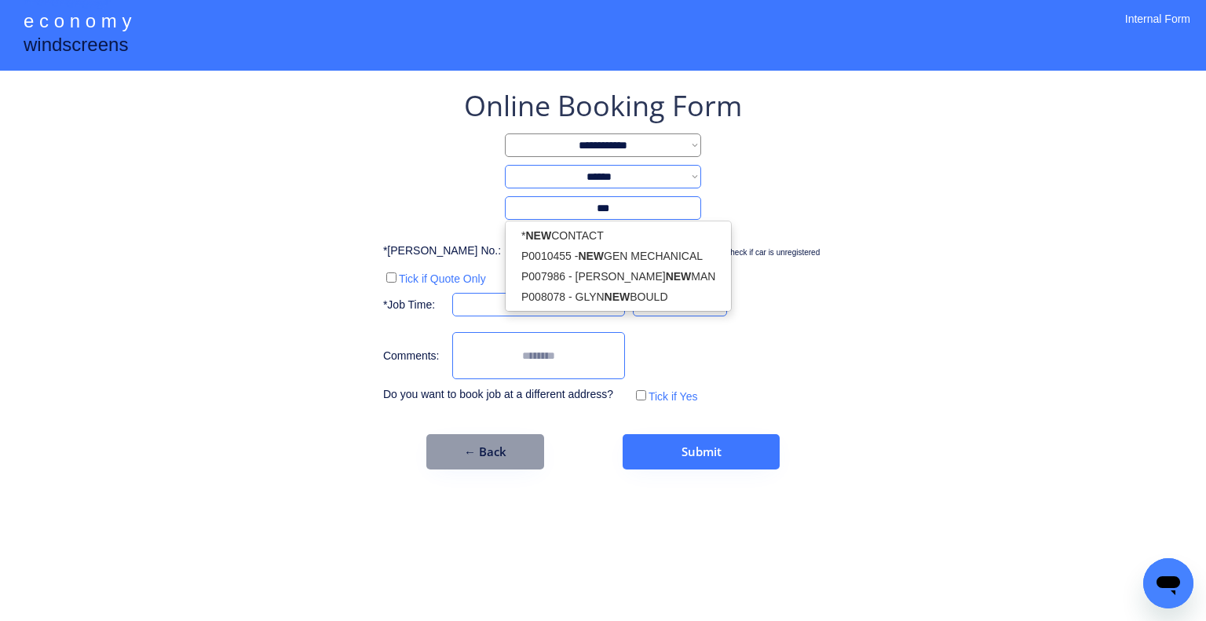 This screenshot has height=621, width=1206. I want to click on p: P0010455 - GEN MECHANICAL, so click(618, 256).